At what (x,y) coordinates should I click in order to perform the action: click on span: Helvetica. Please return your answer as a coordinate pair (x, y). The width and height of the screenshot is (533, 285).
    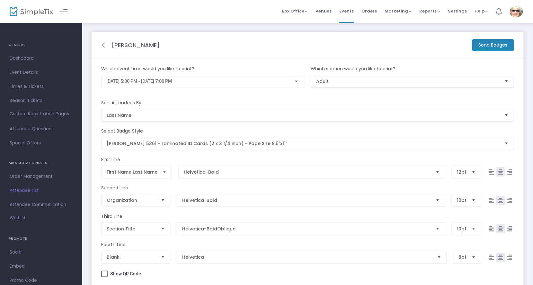
    Looking at the image, I should click on (307, 257).